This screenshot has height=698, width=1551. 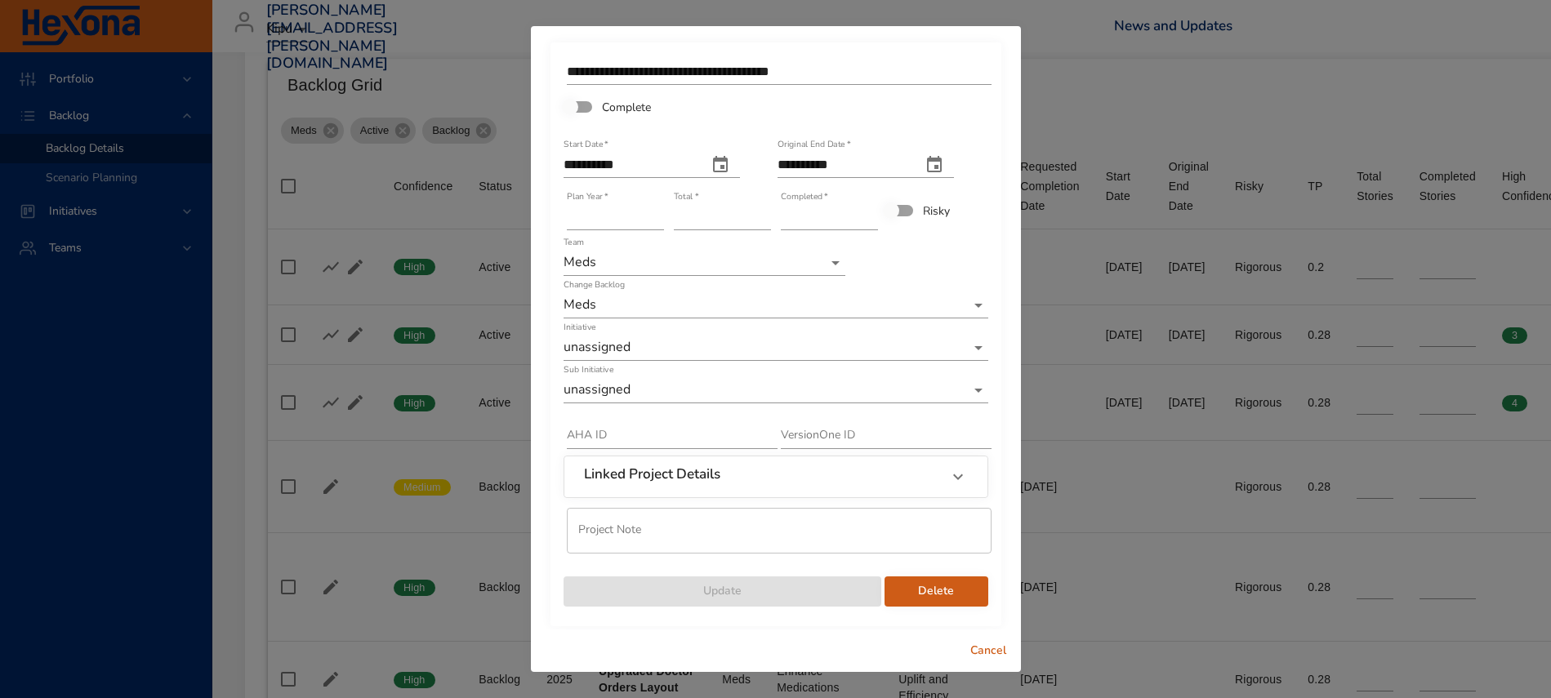 What do you see at coordinates (573, 243) in the screenshot?
I see `label: Team` at bounding box center [573, 243].